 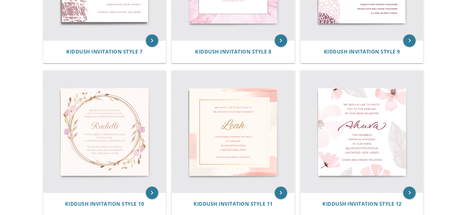 What do you see at coordinates (362, 204) in the screenshot?
I see `span: Kiddush Invitation Style 12` at bounding box center [362, 204].